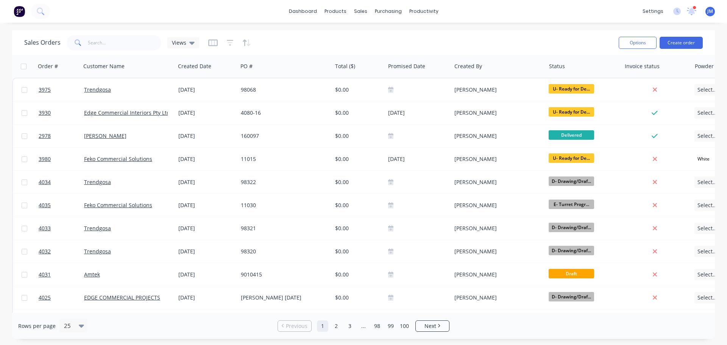 The width and height of the screenshot is (727, 345). What do you see at coordinates (681, 43) in the screenshot?
I see `button: Create order` at bounding box center [681, 43].